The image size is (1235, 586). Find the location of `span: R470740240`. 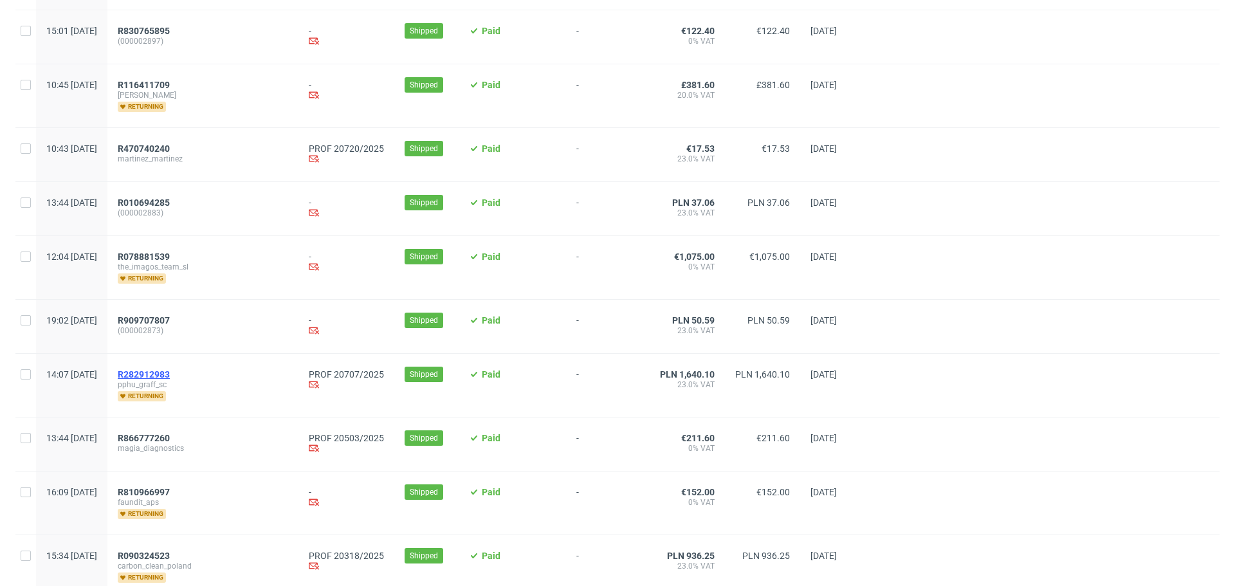

span: R470740240 is located at coordinates (143, 149).